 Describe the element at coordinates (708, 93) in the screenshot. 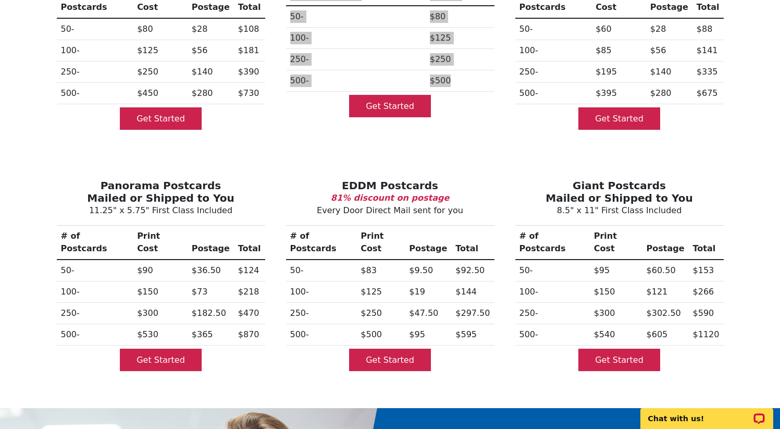

I see `td: $675` at that location.